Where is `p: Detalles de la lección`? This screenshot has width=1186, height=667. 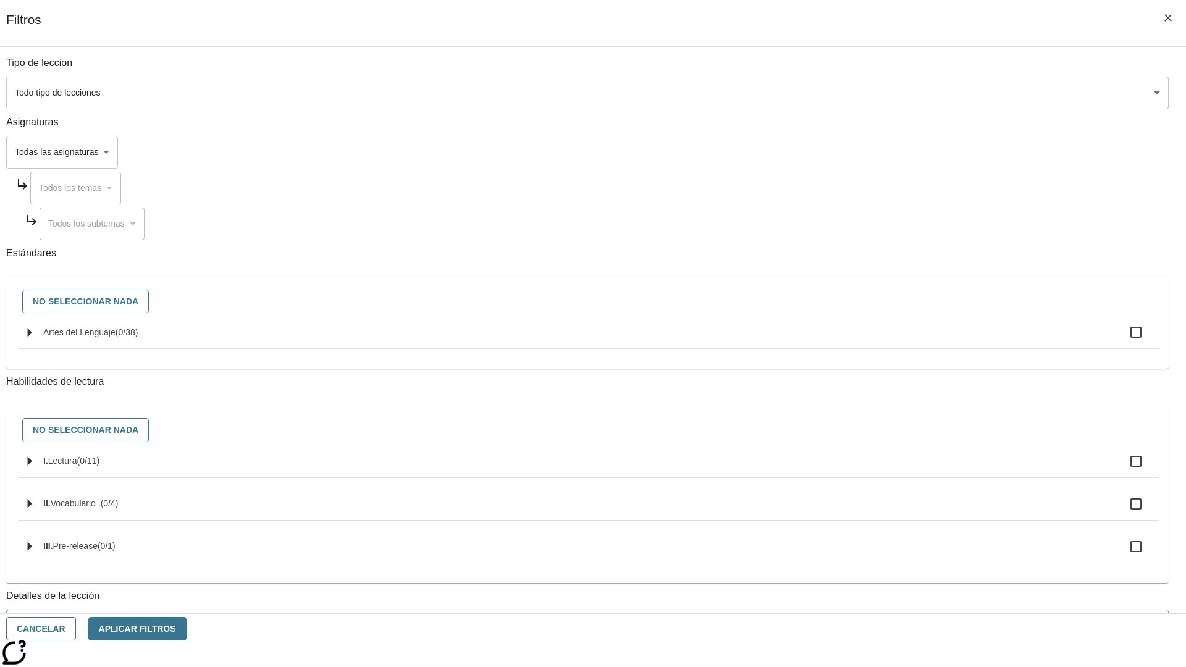
p: Detalles de la lección is located at coordinates (588, 596).